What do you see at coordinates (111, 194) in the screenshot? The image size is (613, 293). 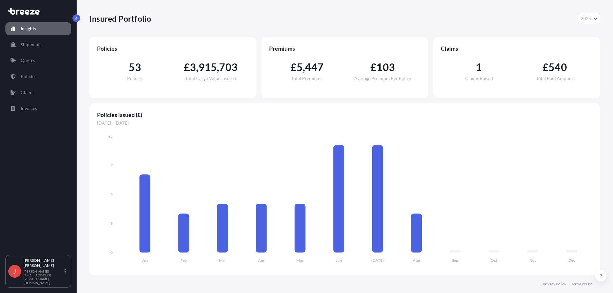 I see `tspan: 6` at bounding box center [111, 194].